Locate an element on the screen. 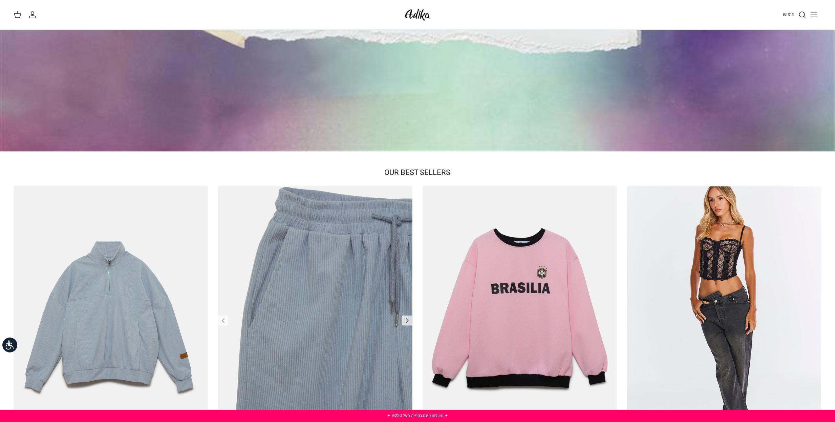 This screenshot has width=835, height=422. a: החשבון שלי is located at coordinates (34, 15).